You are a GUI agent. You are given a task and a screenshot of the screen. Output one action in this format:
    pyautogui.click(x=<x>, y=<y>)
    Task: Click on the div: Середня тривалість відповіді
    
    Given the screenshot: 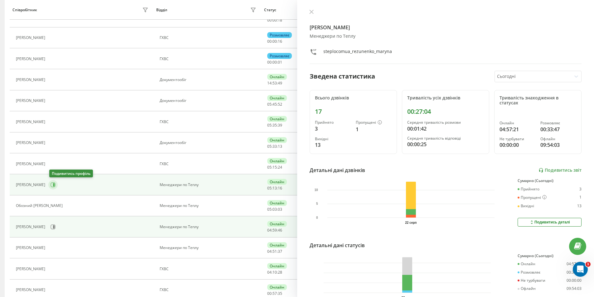 What is the action you would take?
    pyautogui.click(x=445, y=138)
    